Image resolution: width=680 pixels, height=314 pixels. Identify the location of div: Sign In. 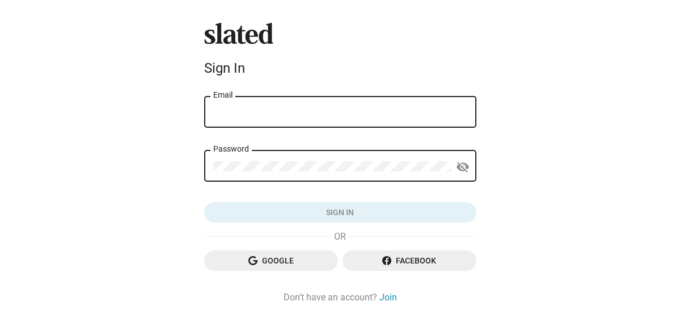
(340, 68).